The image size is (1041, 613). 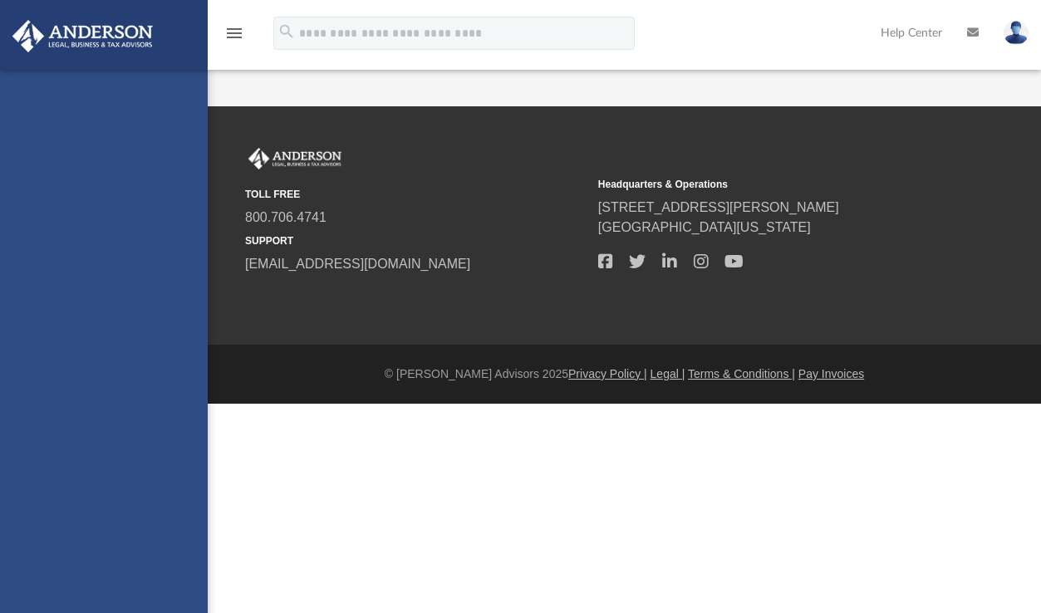 What do you see at coordinates (769, 184) in the screenshot?
I see `small: Headquarters & Operations` at bounding box center [769, 184].